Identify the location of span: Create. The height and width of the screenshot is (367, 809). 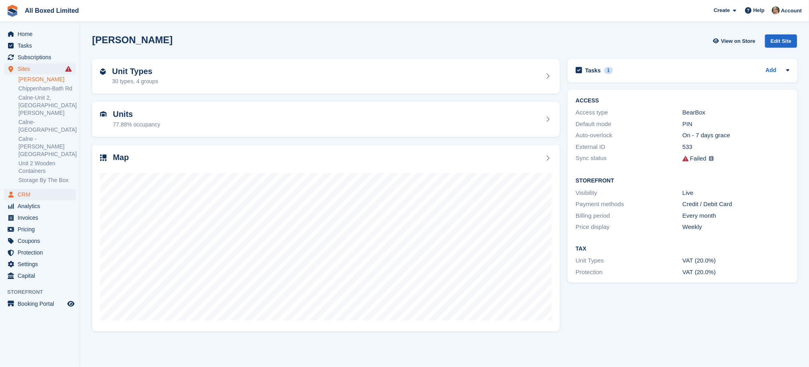
(722, 10).